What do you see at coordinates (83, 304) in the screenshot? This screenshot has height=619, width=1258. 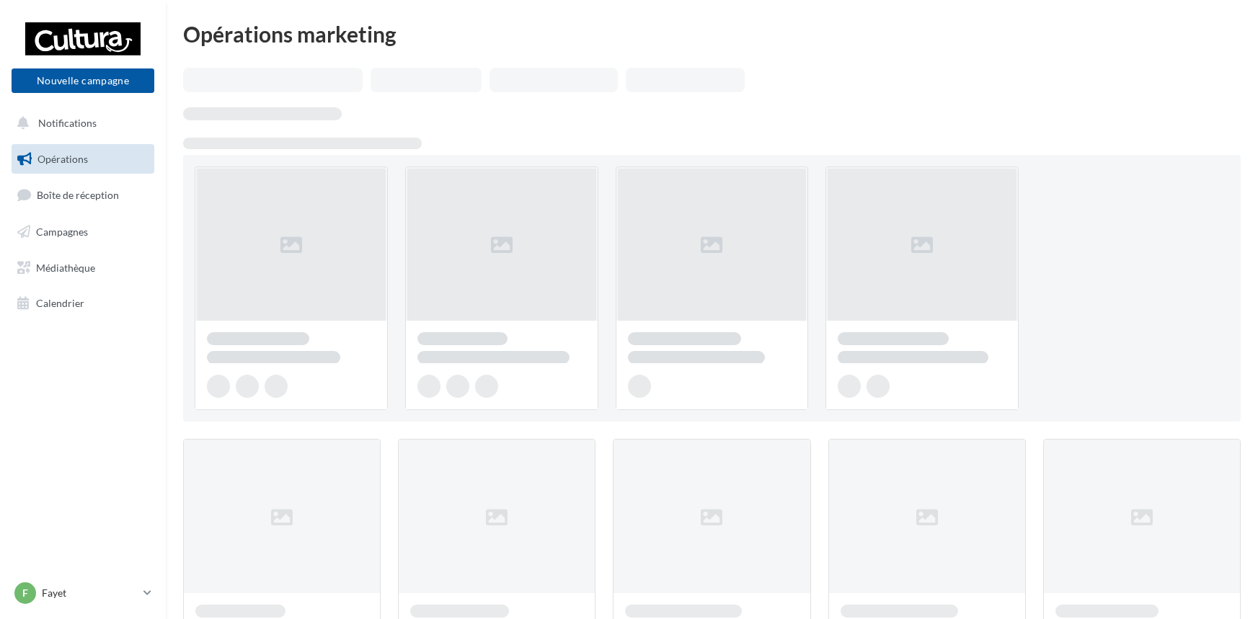 I see `a: Calendrier` at bounding box center [83, 304].